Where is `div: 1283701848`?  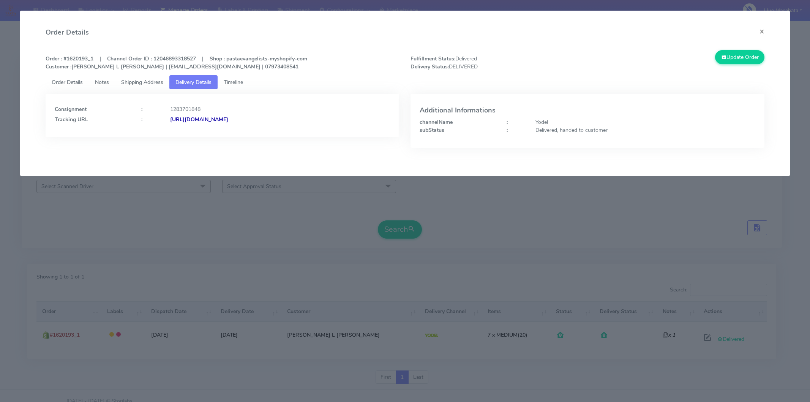
div: 1283701848 is located at coordinates (280, 109).